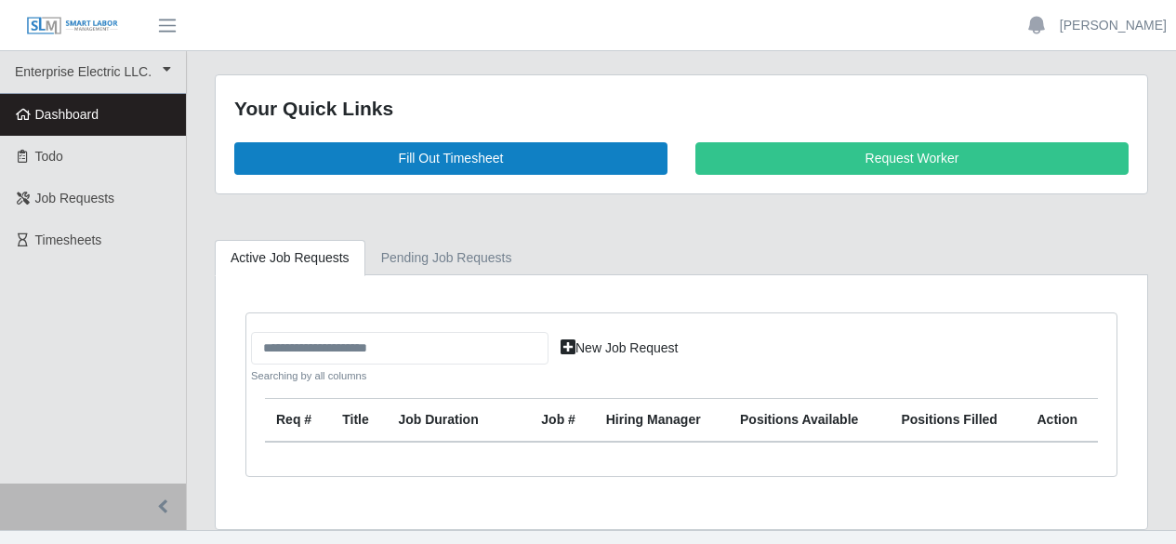 This screenshot has width=1176, height=544. I want to click on th: Job Duration, so click(445, 420).